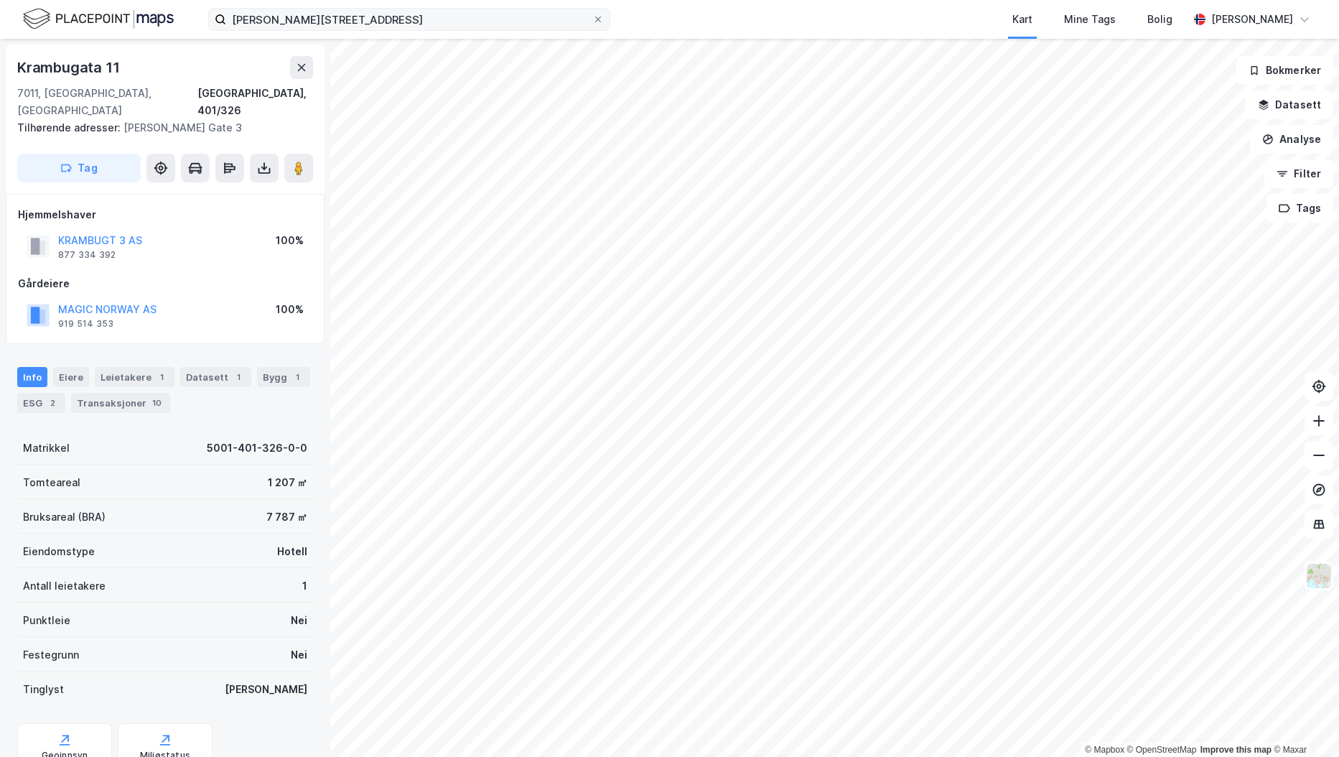 This screenshot has width=1339, height=757. I want to click on button: Tag, so click(79, 168).